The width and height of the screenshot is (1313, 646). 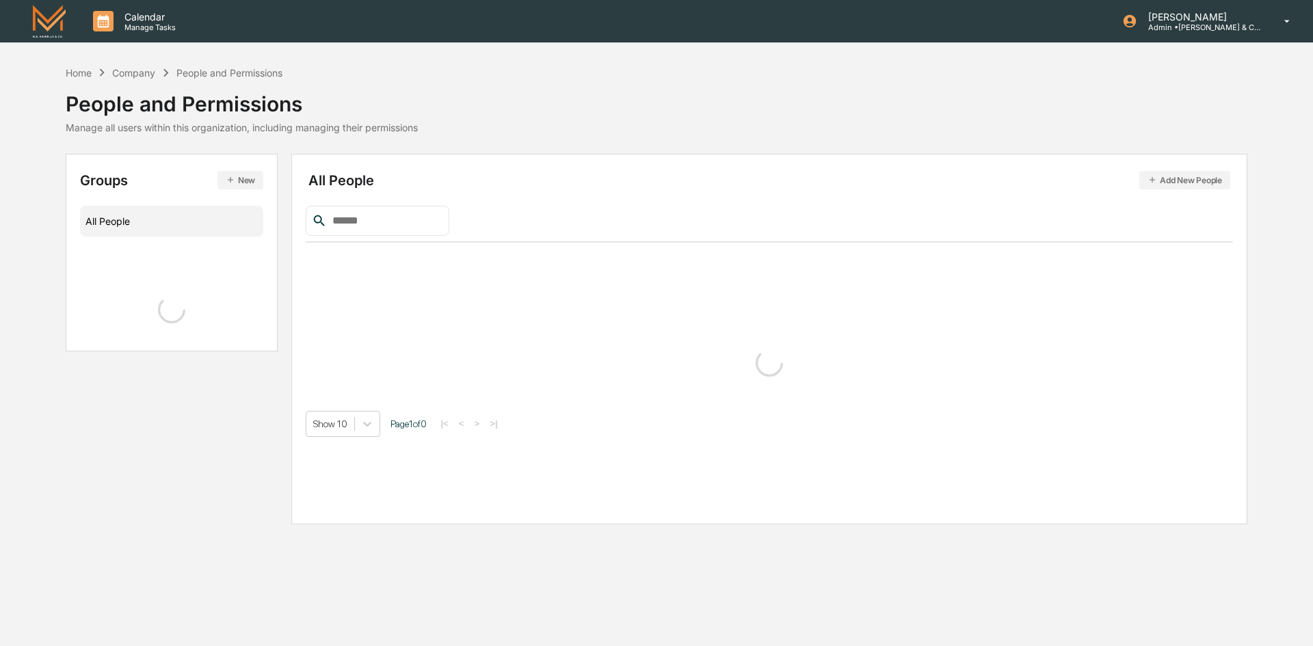 What do you see at coordinates (172, 180) in the screenshot?
I see `div: Groups` at bounding box center [172, 180].